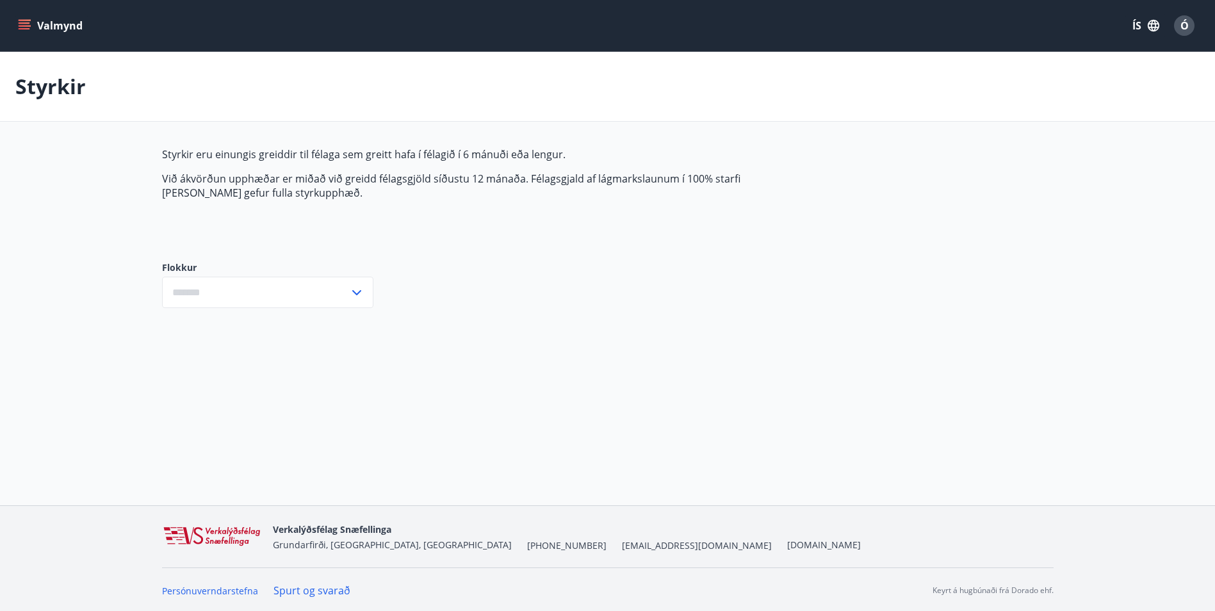  Describe the element at coordinates (212, 537) in the screenshot. I see `img: WvRpJk2u6KDFA1HvFrCJUzbr97ECa5dHUCvez65j.png` at that location.